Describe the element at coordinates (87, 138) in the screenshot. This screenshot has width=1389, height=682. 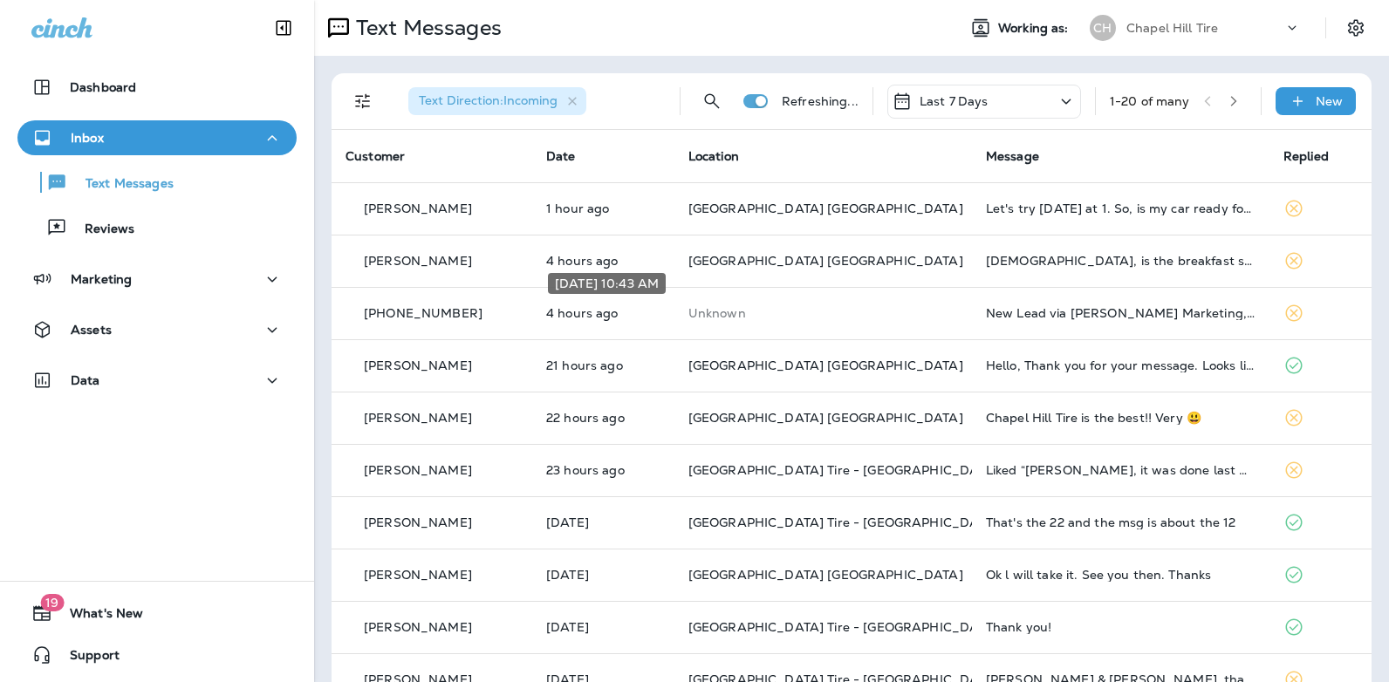
I see `p: Inbox` at that location.